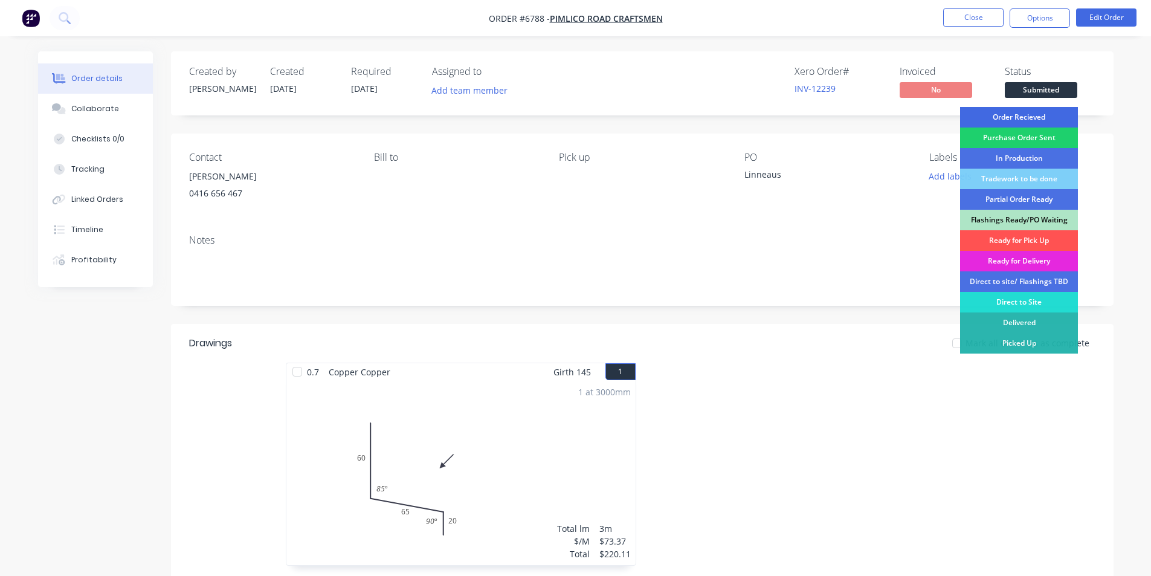 The image size is (1151, 576). I want to click on img: Factory, so click(31, 18).